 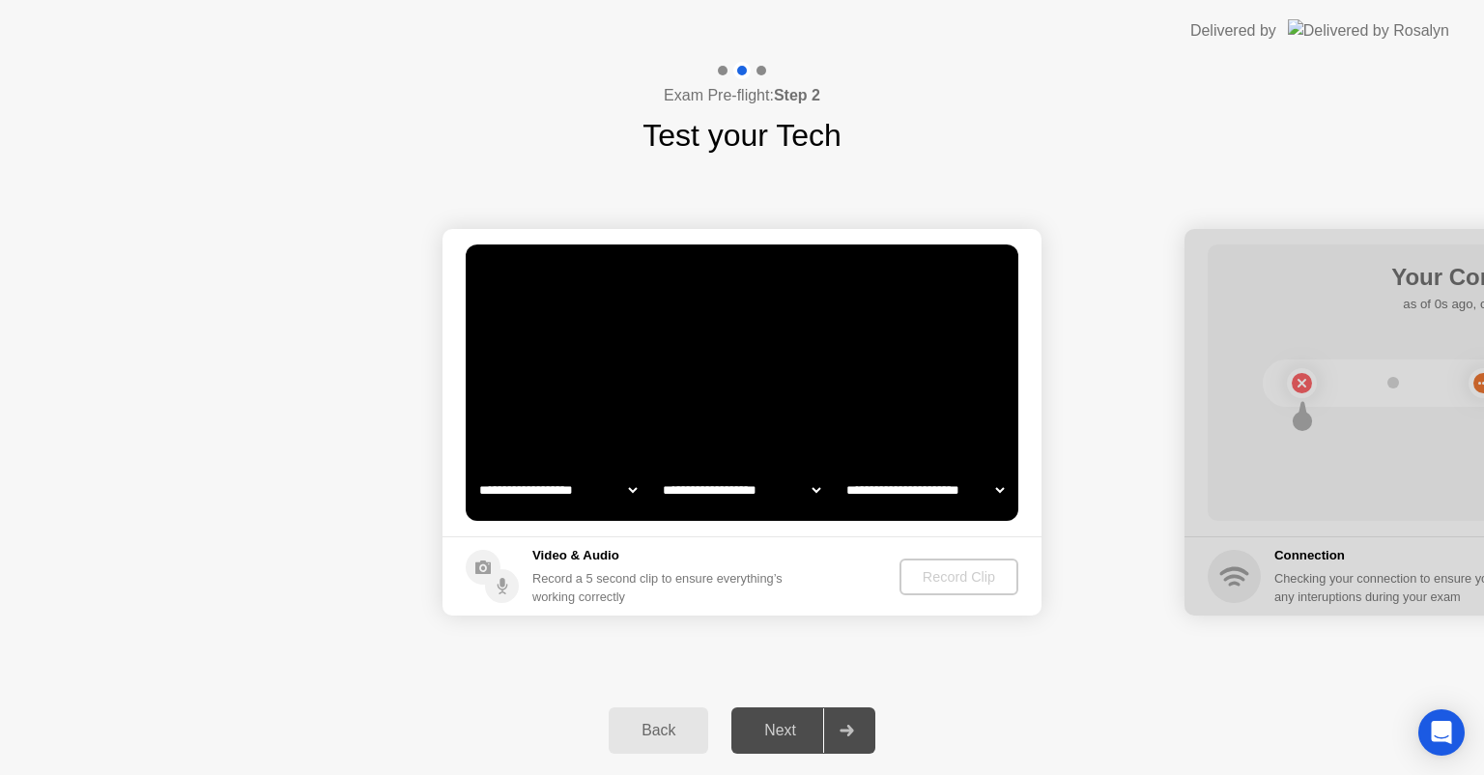 What do you see at coordinates (1368, 30) in the screenshot?
I see `img: Delivered by Rosalyn` at bounding box center [1368, 30].